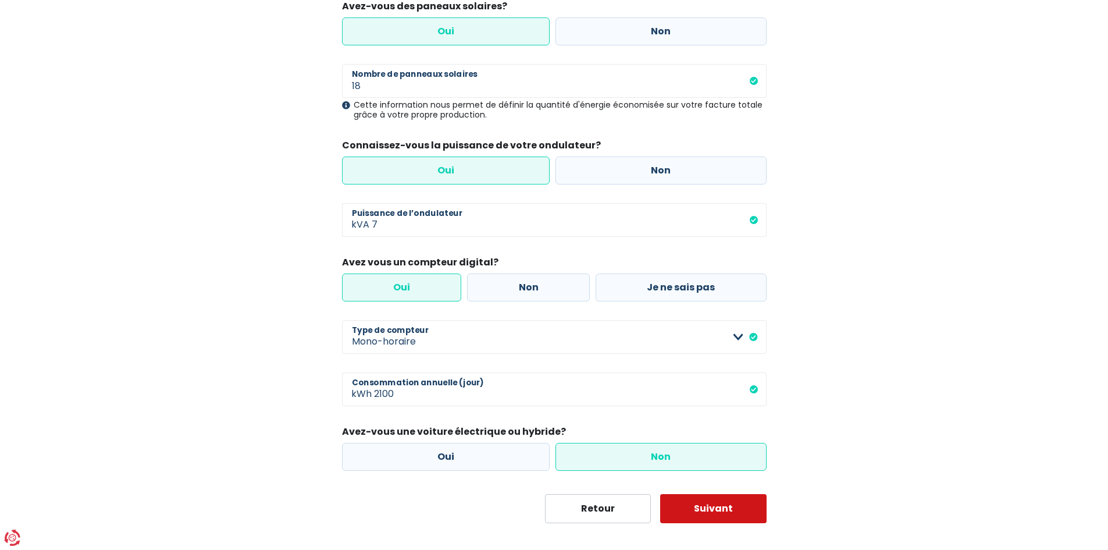 This screenshot has height=550, width=1108. I want to click on legend: Avez-vous une voiture électrique ou hybride?, so click(555, 434).